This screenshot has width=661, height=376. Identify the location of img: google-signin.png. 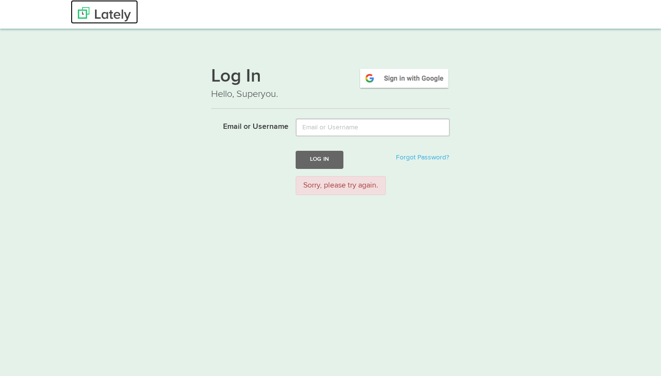
(404, 78).